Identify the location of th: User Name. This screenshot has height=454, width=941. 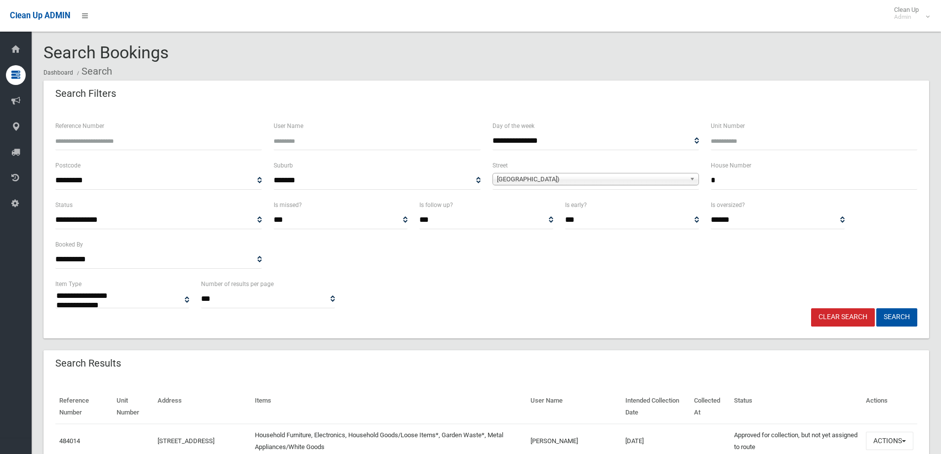
(574, 407).